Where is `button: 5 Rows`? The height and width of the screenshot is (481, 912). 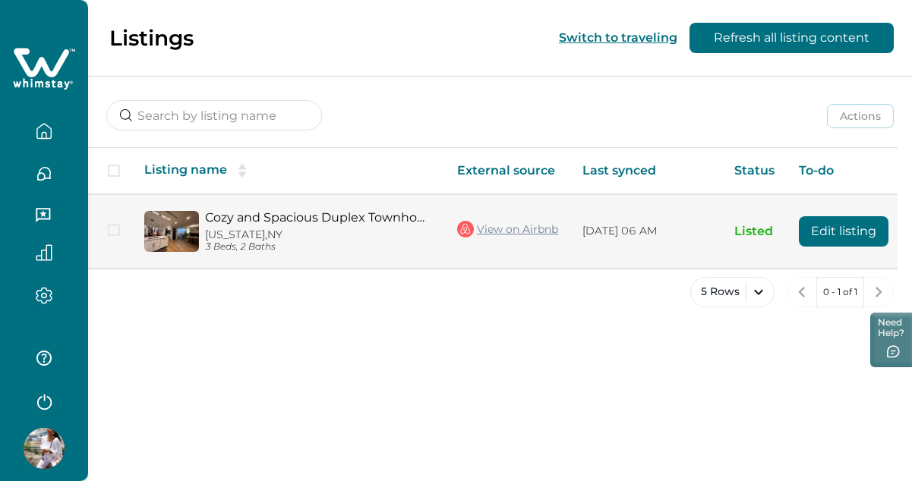
button: 5 Rows is located at coordinates (732, 292).